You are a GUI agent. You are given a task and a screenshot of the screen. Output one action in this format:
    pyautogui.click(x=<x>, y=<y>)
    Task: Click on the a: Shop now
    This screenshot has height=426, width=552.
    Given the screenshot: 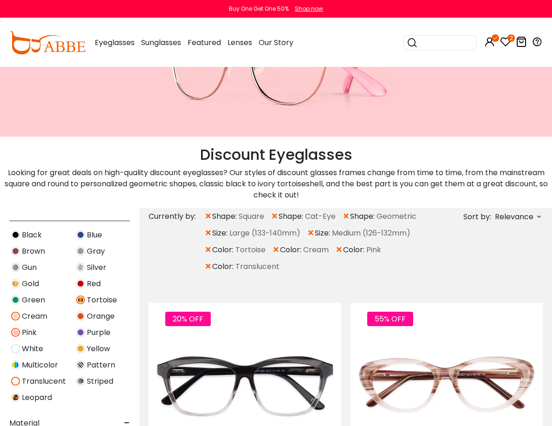 What is the action you would take?
    pyautogui.click(x=306, y=8)
    